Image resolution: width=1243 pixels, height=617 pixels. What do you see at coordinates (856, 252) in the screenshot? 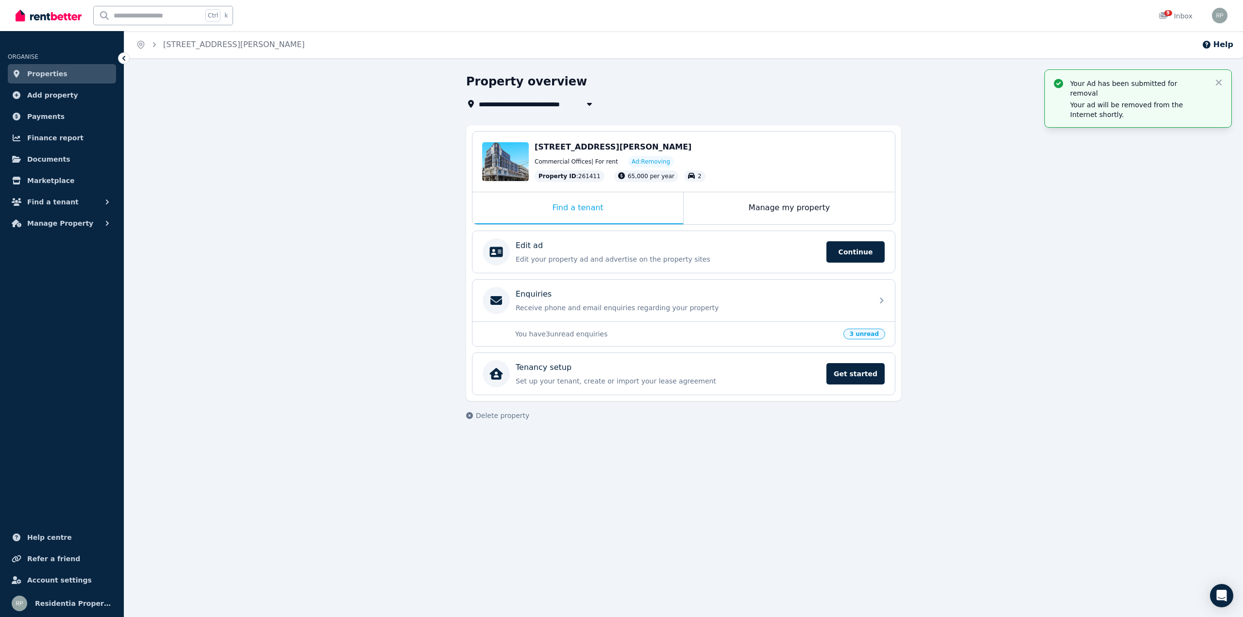
I see `span: Continue` at bounding box center [856, 252].